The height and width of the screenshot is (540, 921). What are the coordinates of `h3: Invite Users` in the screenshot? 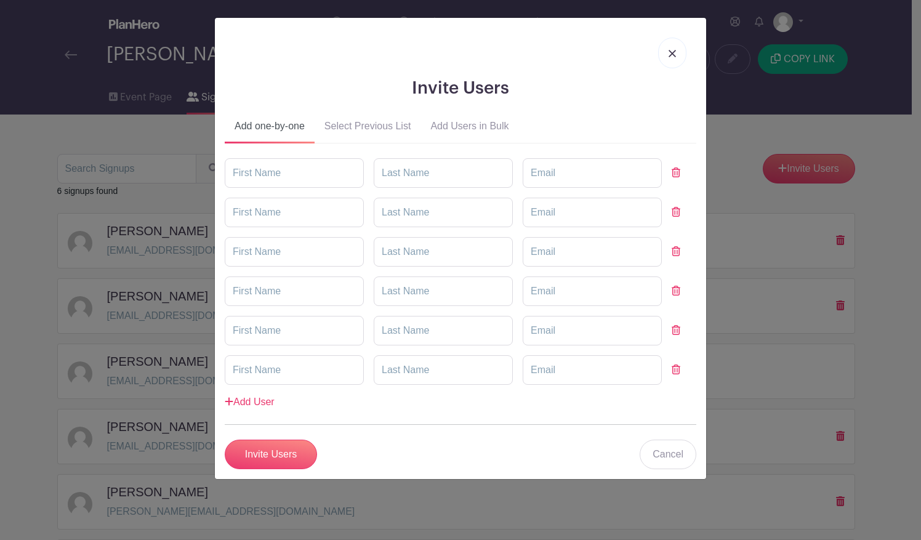 It's located at (460, 89).